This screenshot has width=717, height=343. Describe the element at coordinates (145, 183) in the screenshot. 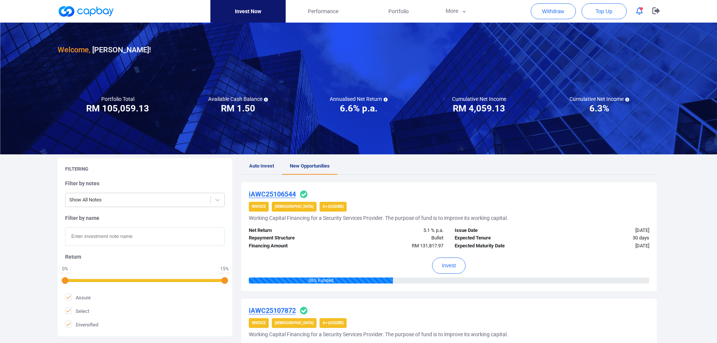

I see `h5: Filter by notes` at that location.